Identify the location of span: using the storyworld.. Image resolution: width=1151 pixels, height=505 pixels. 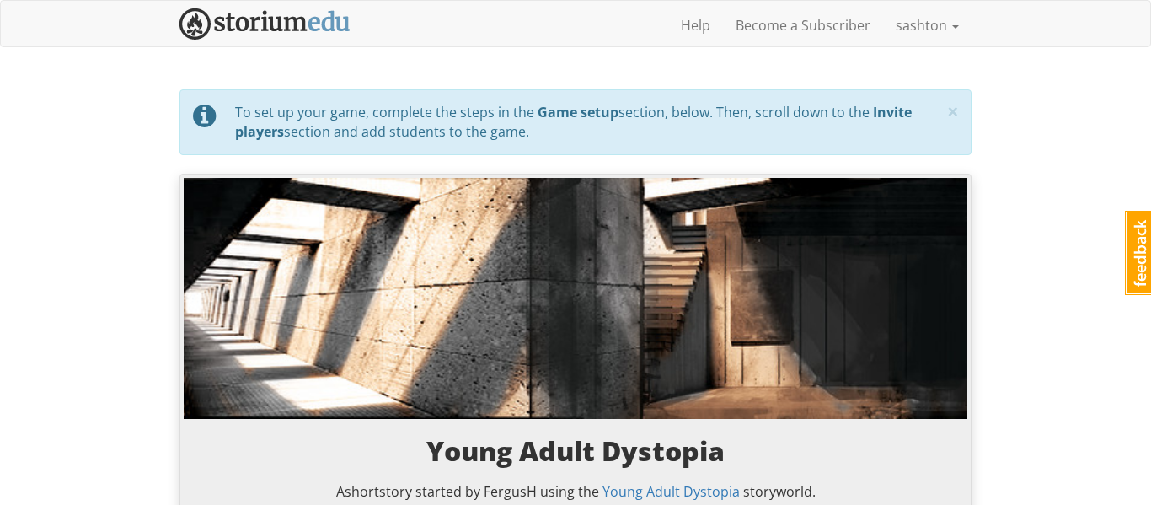
(676, 491).